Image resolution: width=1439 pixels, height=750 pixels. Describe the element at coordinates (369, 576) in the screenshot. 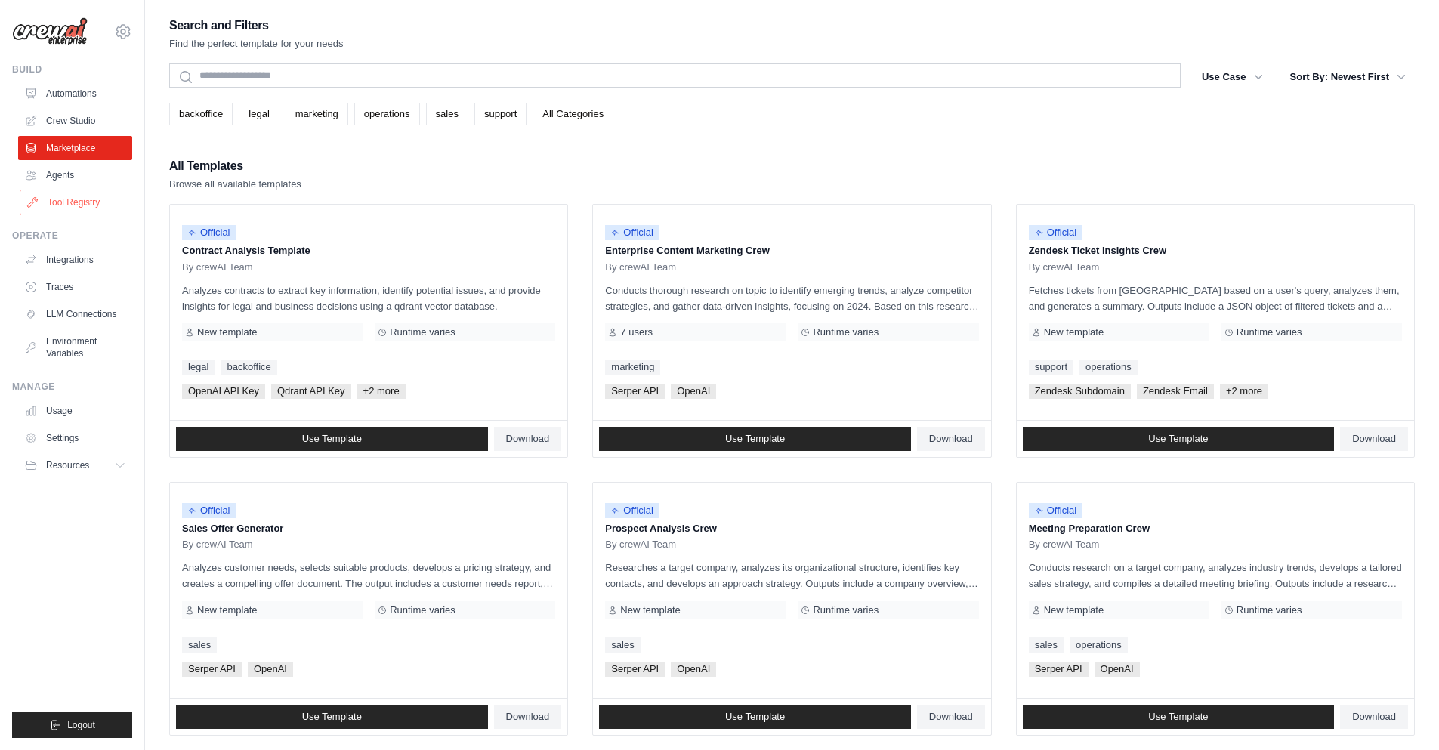

I see `p: Analyzes customer needs, selects suitable products, develops a pricing strategy, and creates a co...` at that location.